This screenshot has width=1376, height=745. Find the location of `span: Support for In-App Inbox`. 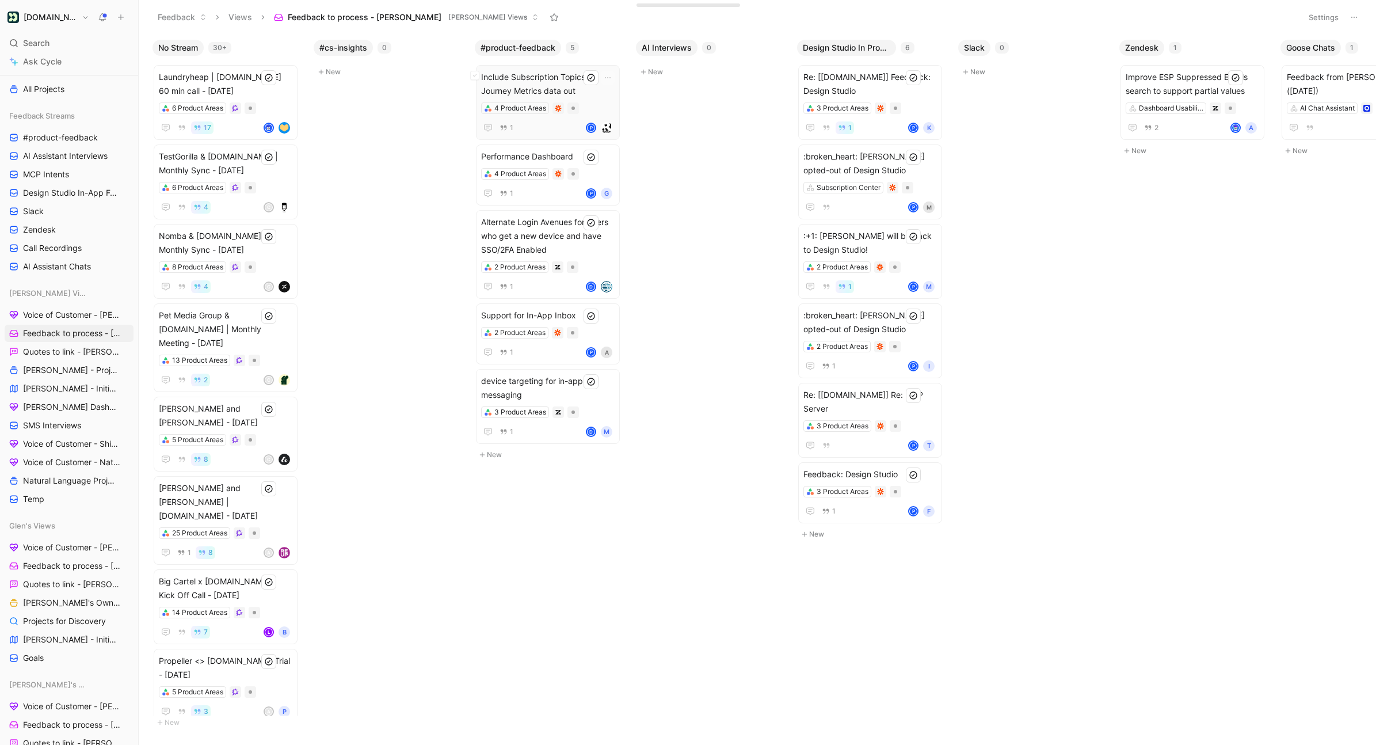

span: Support for In-App Inbox is located at coordinates (548, 315).